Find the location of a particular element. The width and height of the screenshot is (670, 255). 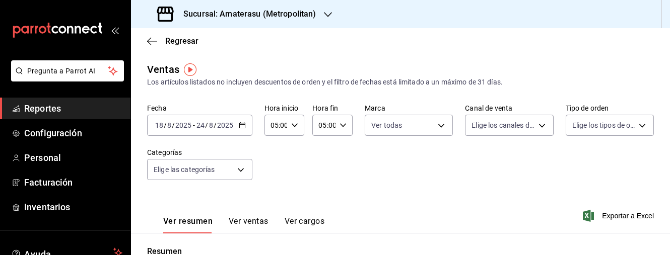

button: Regresar is located at coordinates (173, 41).